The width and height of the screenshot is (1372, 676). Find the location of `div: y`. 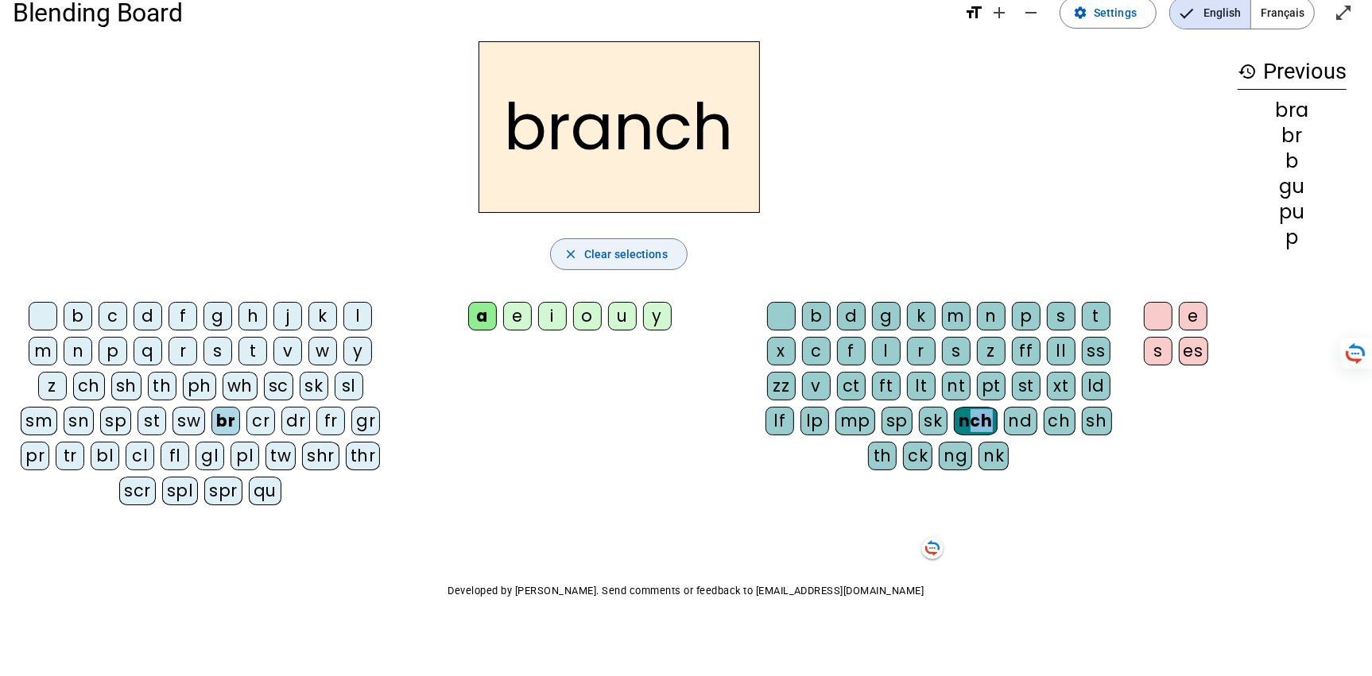

div: y is located at coordinates (657, 316).